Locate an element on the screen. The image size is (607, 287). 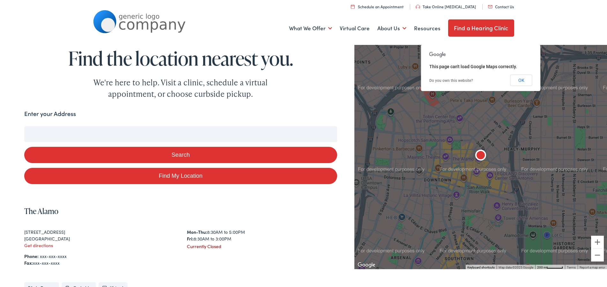
img: Google is located at coordinates (366, 265).